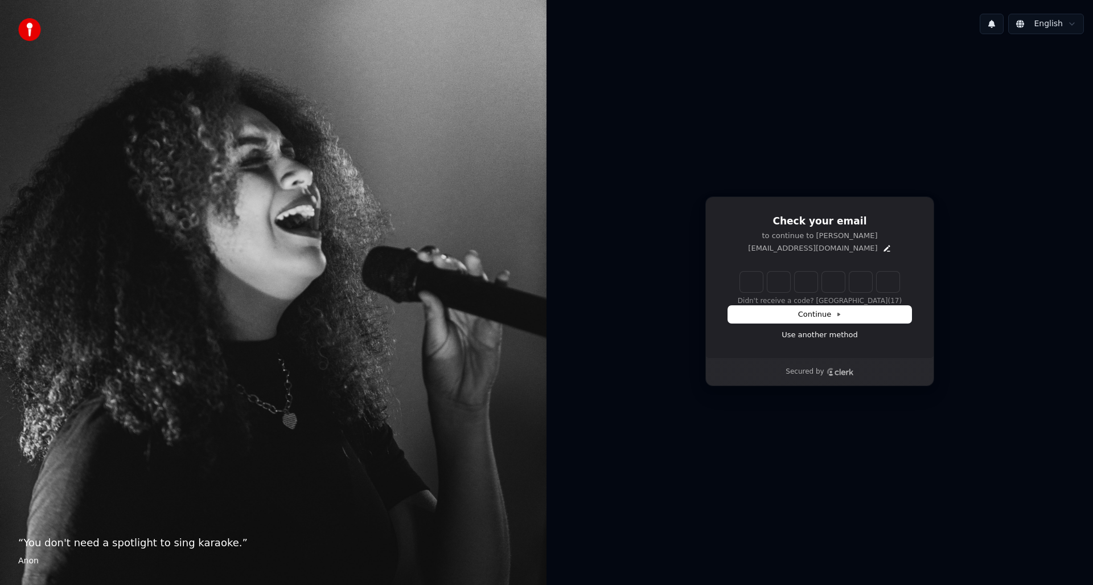 The image size is (1093, 585). Describe the element at coordinates (805, 372) in the screenshot. I see `p: Secured by` at that location.